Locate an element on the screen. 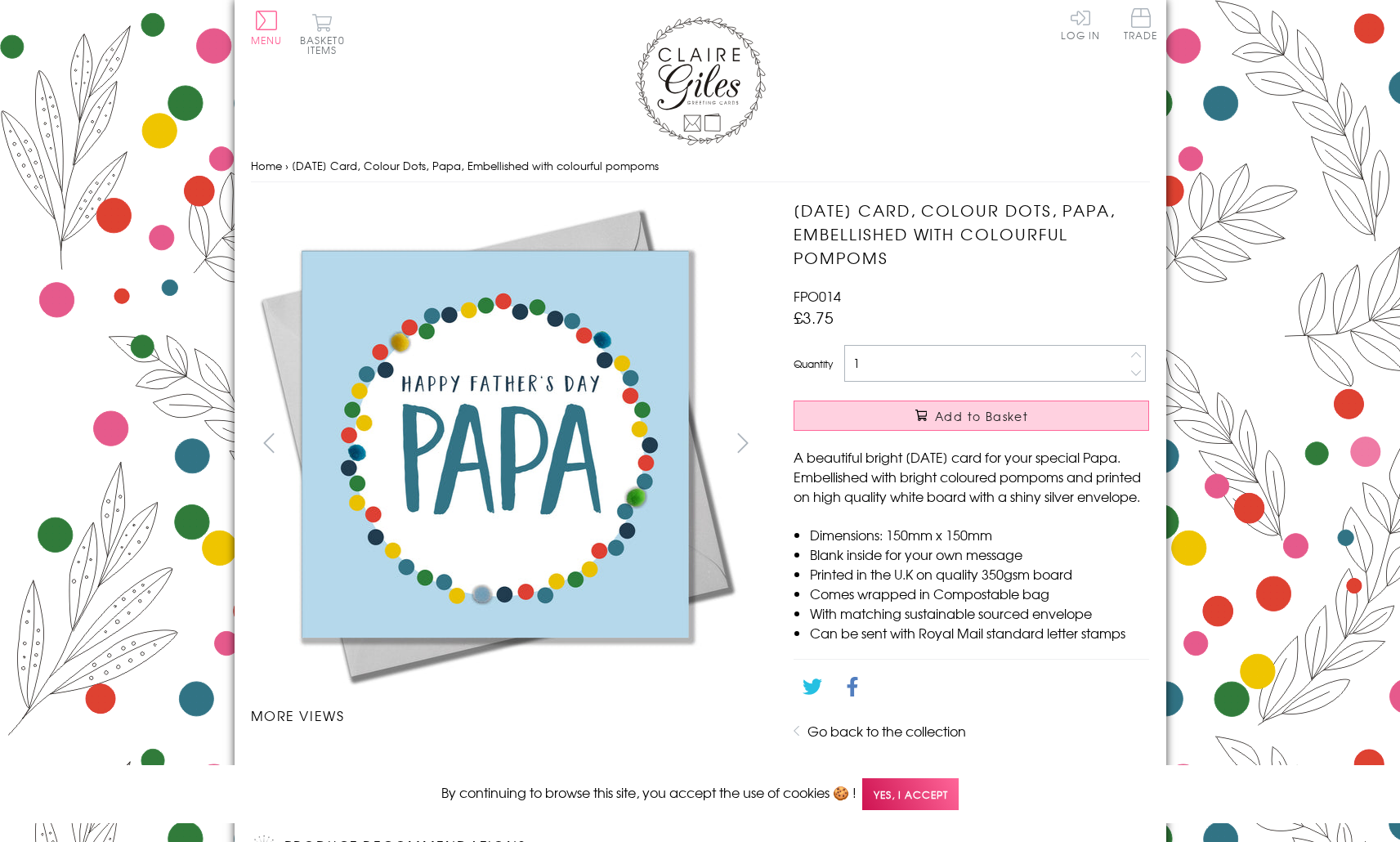 This screenshot has height=842, width=1400. li: Dimensions: 150mm x 150mm is located at coordinates (979, 535).